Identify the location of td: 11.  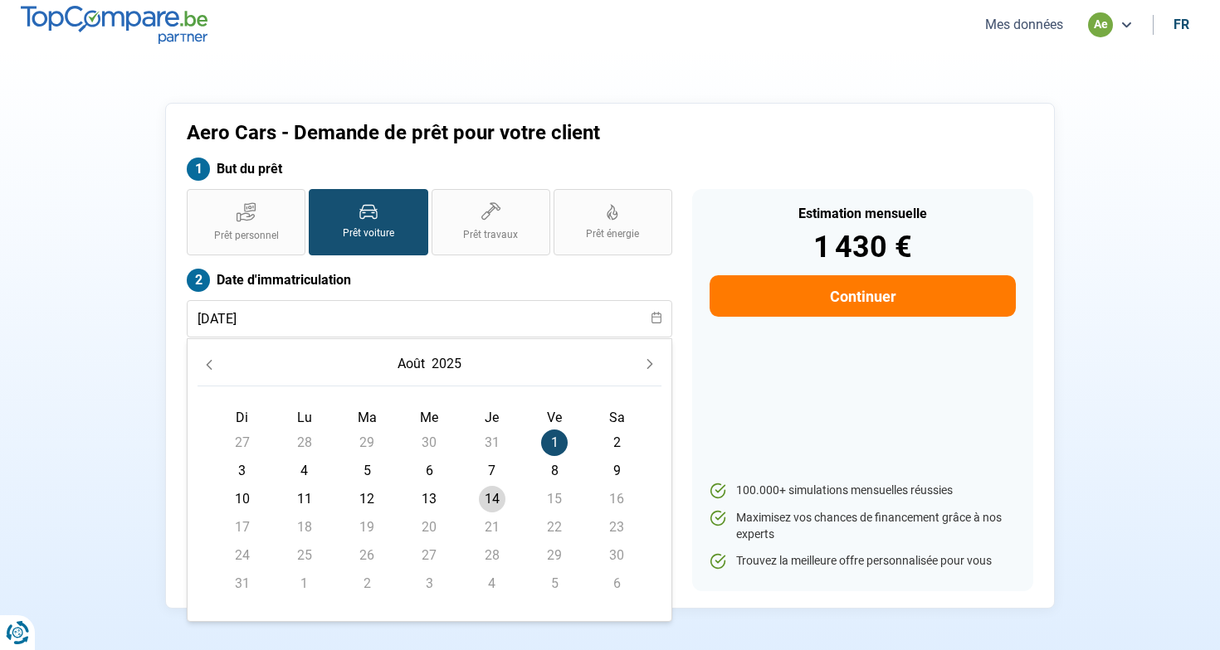
(304, 499).